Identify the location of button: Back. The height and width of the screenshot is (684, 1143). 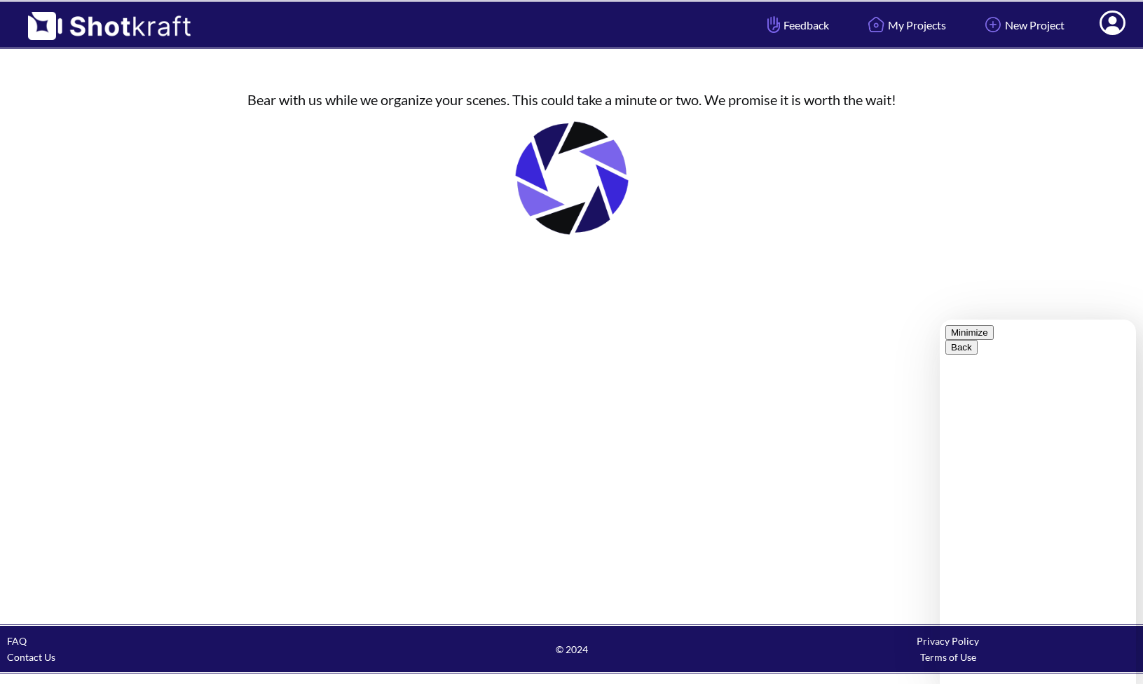
(22, 27).